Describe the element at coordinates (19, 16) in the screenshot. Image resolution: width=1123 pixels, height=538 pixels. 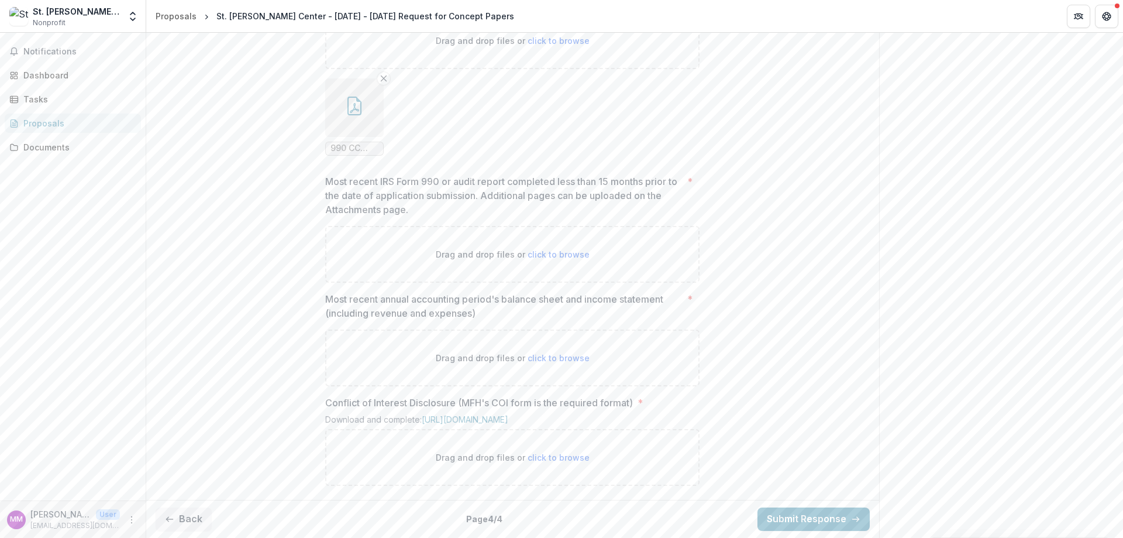
I see `img: St. James Golden Age Center` at that location.